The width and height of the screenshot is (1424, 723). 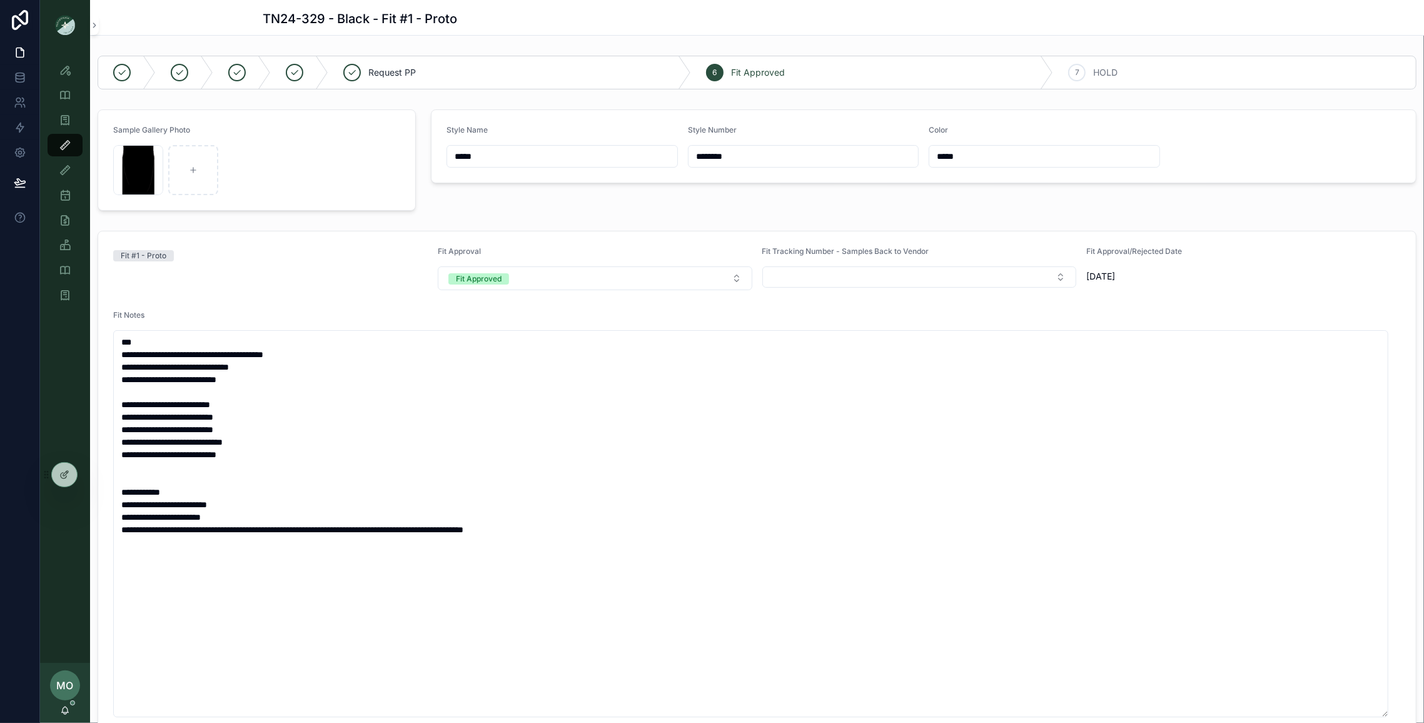 I want to click on span: Color, so click(x=938, y=129).